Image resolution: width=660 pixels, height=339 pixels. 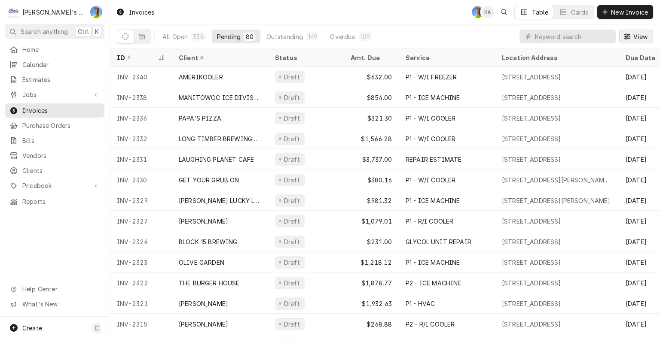 What do you see at coordinates (61, 201) in the screenshot?
I see `span: Reports` at bounding box center [61, 201].